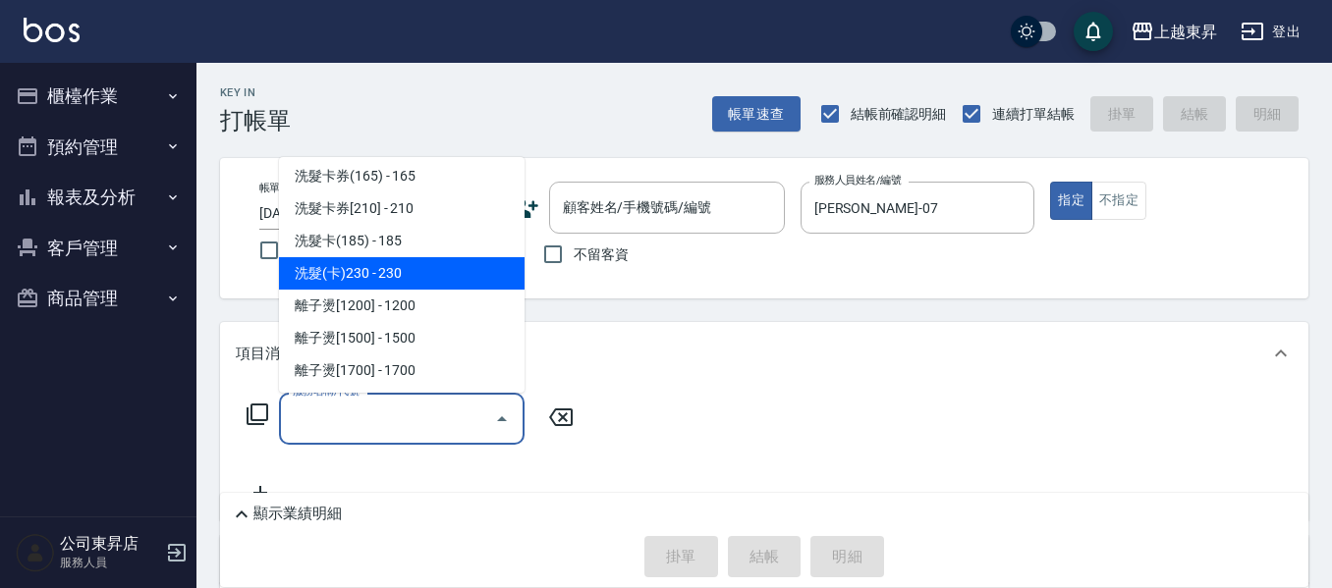 This screenshot has height=588, width=1332. Describe the element at coordinates (402, 273) in the screenshot. I see `span: 洗髮(卡)230 - 230` at that location.